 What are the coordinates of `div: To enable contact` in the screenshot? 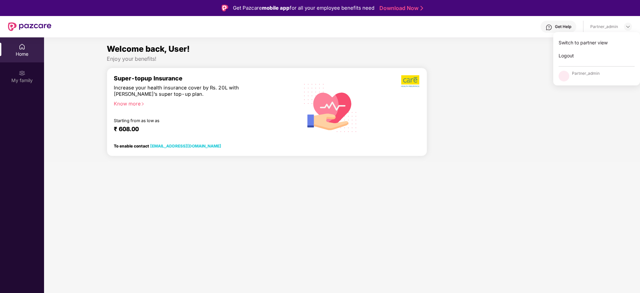 It's located at (167, 146).